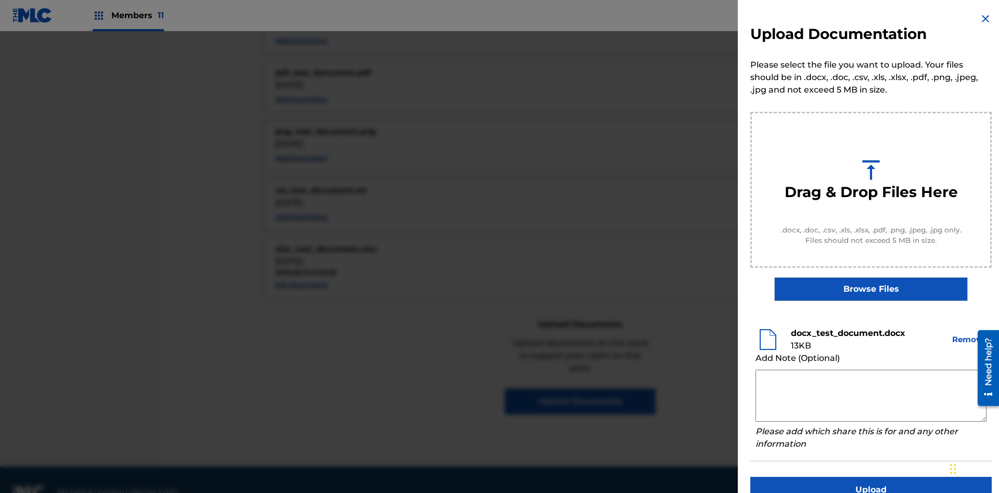  What do you see at coordinates (857, 438) in the screenshot?
I see `i: Please add which share this is for and any other information` at bounding box center [857, 438].